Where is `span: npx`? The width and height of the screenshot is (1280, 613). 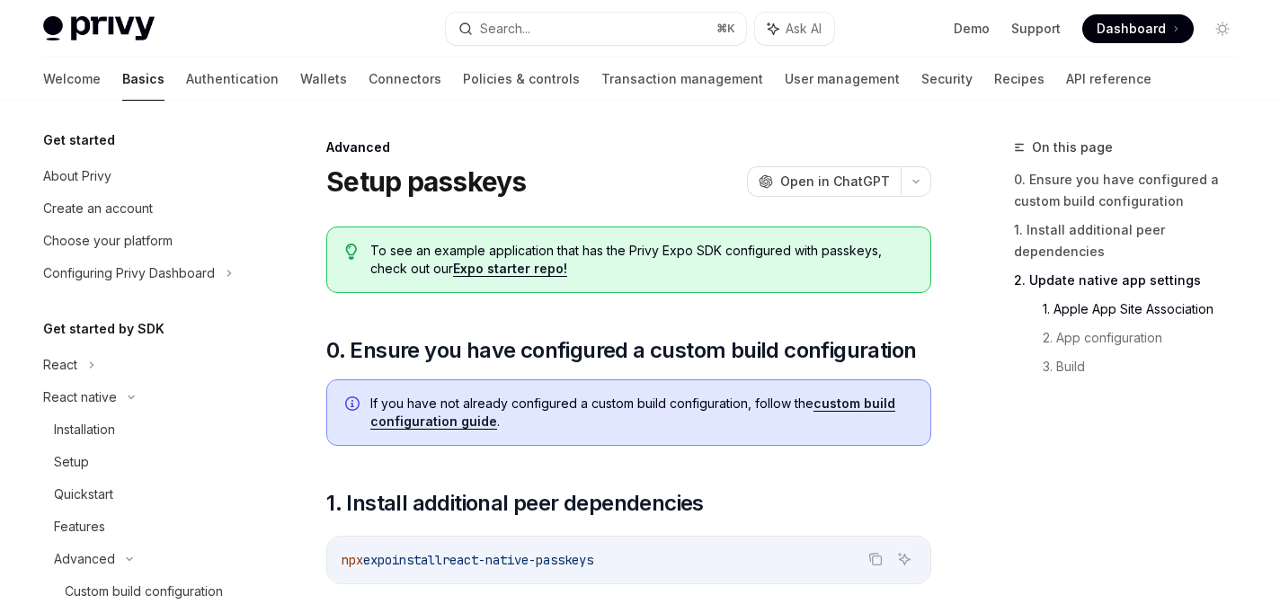
span: npx is located at coordinates (352, 560).